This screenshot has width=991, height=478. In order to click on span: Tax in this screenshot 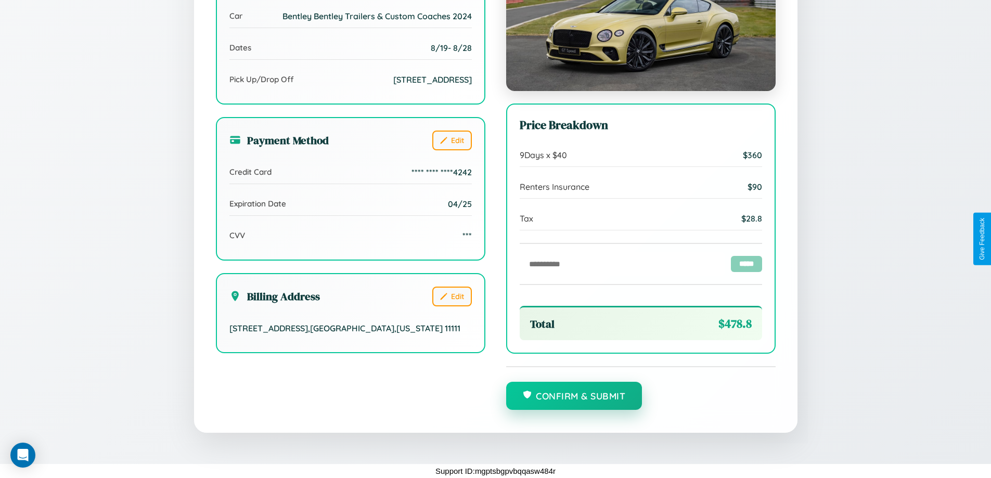, I will do `click(527, 219)`.